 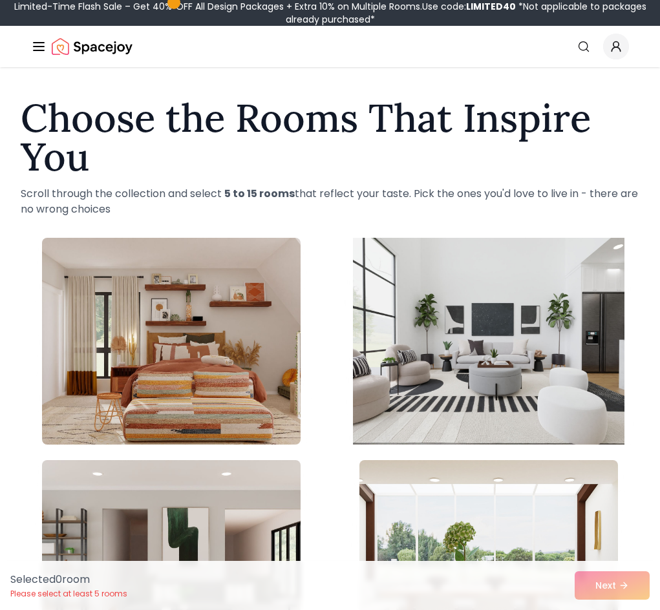 I want to click on a: Spacejoy, so click(x=92, y=47).